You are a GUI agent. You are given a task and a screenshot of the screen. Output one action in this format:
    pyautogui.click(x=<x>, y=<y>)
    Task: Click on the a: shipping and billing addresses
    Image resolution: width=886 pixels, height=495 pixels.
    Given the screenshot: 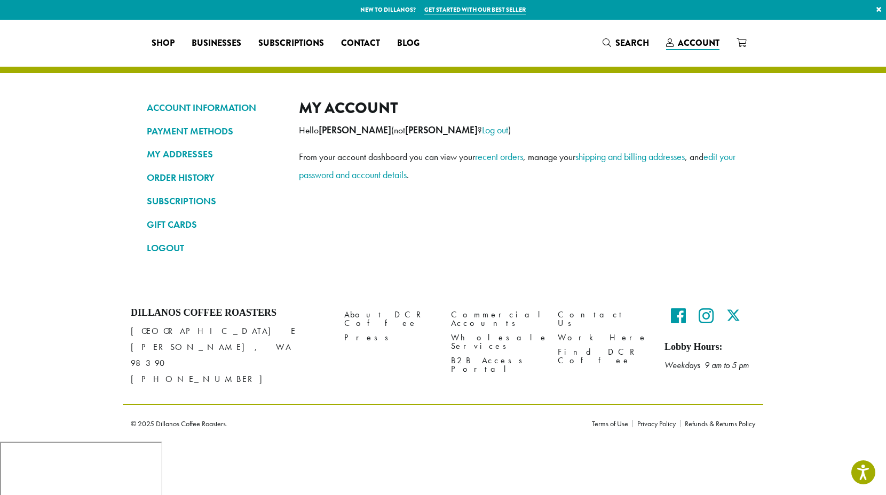 What is the action you would take?
    pyautogui.click(x=630, y=156)
    